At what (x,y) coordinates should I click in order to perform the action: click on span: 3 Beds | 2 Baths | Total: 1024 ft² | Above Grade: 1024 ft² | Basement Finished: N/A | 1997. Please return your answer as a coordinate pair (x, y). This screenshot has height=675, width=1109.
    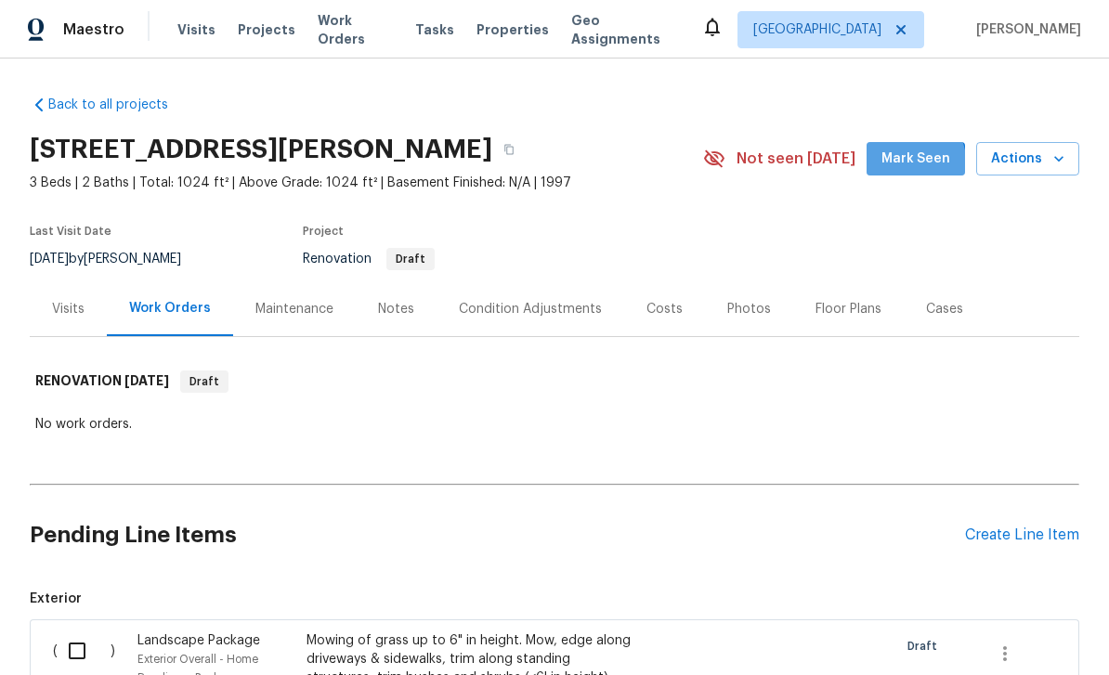
    Looking at the image, I should click on (366, 183).